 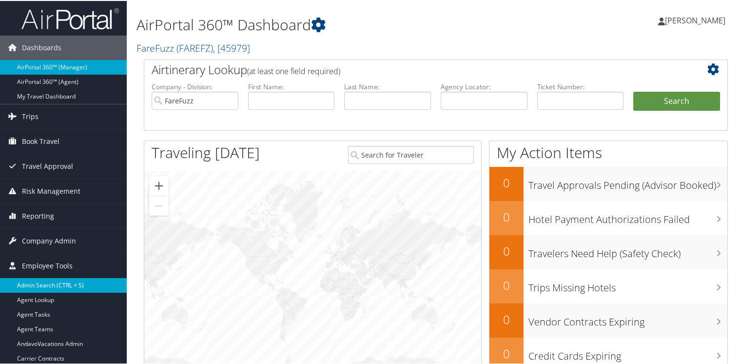 What do you see at coordinates (608, 152) in the screenshot?
I see `h1: My Action Items` at bounding box center [608, 152].